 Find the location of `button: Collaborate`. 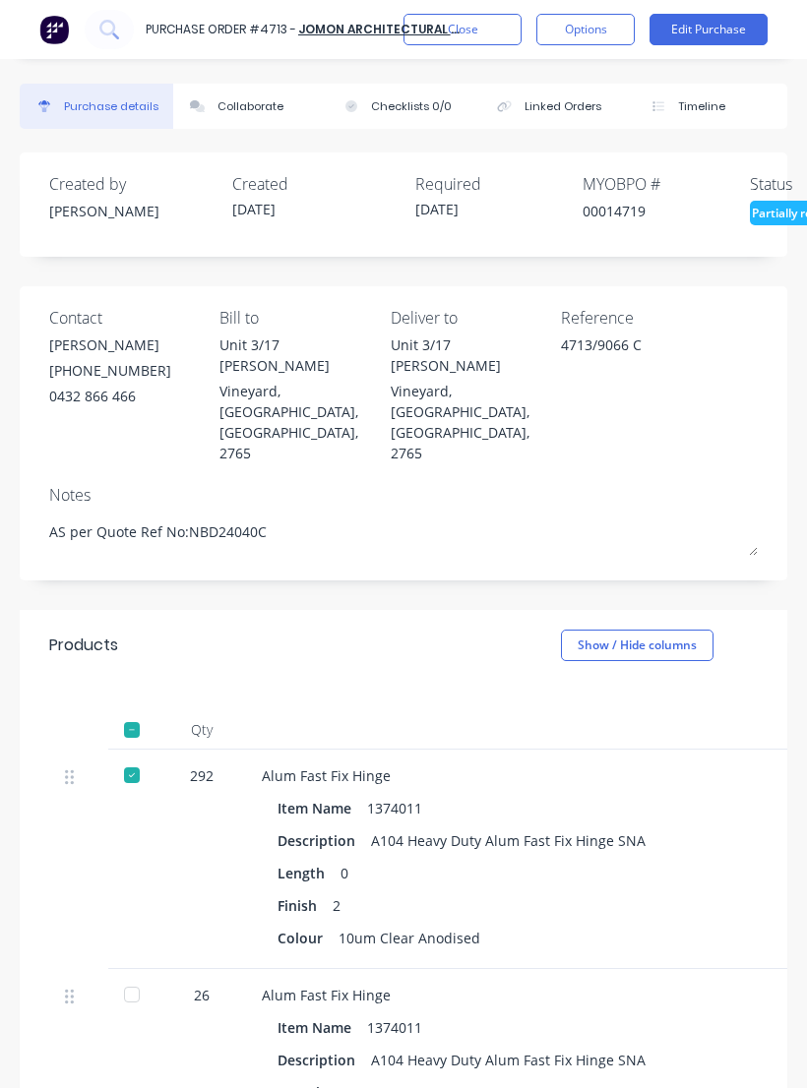

button: Collaborate is located at coordinates (250, 106).